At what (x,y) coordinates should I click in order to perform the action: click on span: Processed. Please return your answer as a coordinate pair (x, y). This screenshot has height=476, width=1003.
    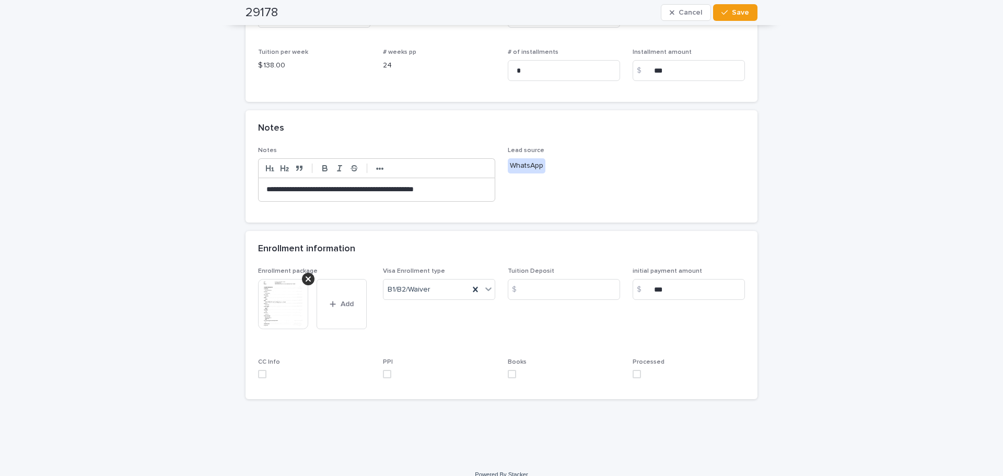
    Looking at the image, I should click on (648, 362).